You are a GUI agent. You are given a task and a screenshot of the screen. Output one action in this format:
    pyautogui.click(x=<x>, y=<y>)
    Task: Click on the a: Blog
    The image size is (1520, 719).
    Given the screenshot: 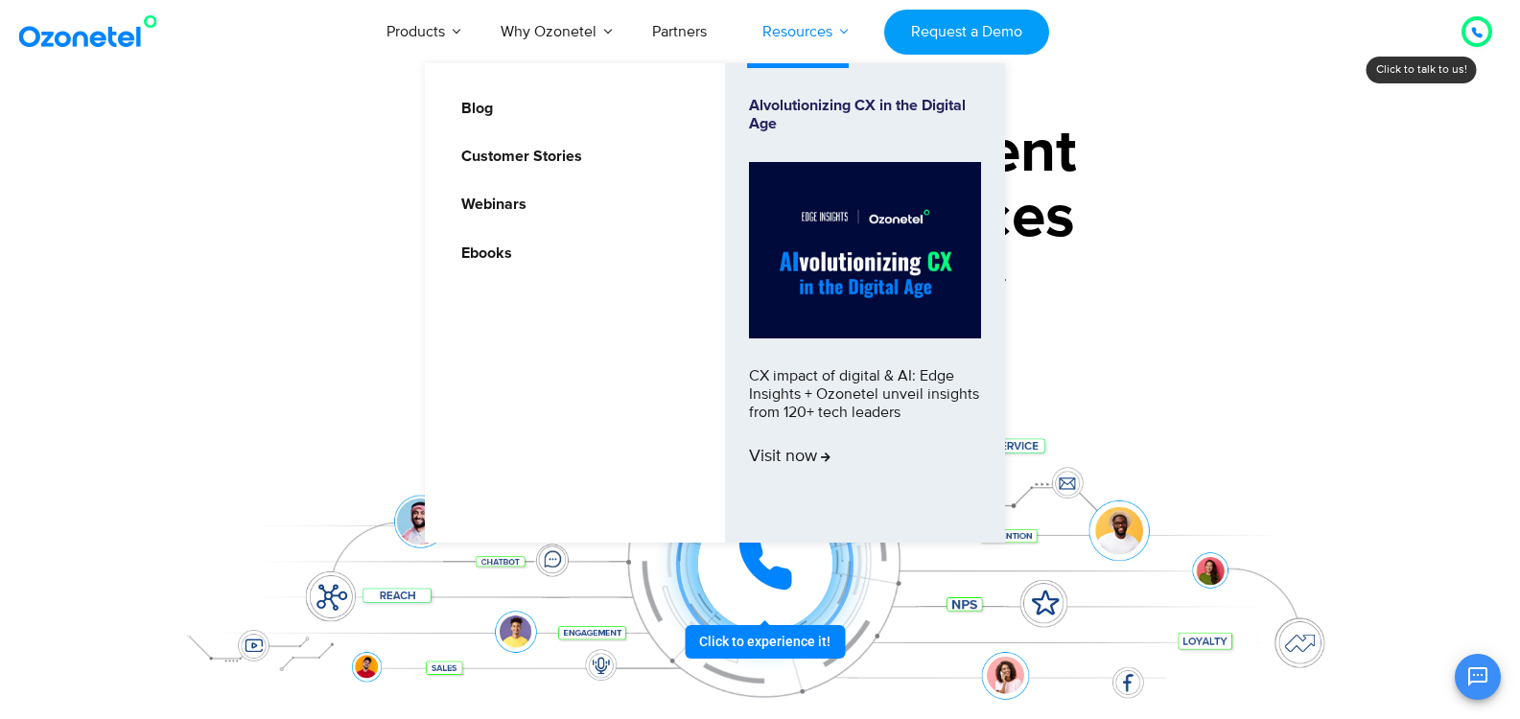 What is the action you would take?
    pyautogui.click(x=472, y=108)
    